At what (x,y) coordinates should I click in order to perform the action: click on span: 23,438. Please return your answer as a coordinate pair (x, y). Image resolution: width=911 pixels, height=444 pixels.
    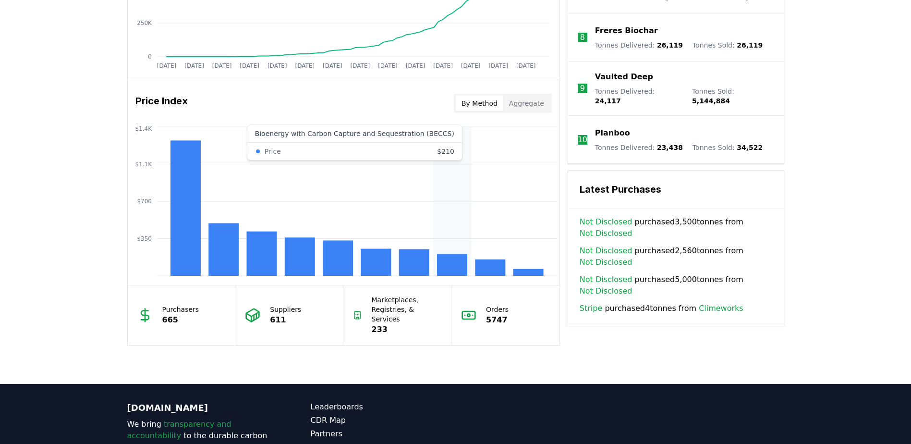
    Looking at the image, I should click on (670, 147).